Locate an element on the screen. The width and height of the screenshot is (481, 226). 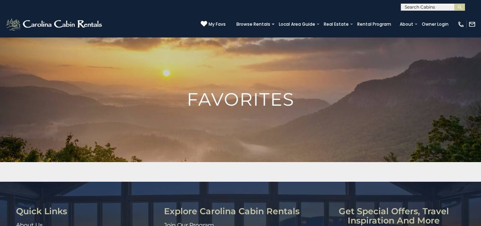
a: My Favs is located at coordinates (213, 24).